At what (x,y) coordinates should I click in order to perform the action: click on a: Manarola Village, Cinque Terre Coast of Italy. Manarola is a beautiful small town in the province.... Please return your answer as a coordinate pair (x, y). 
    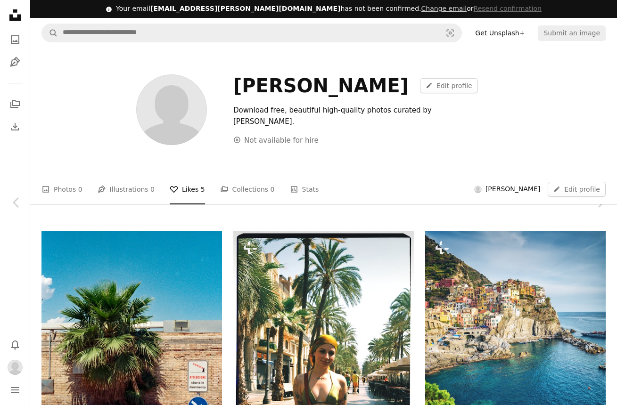
    Looking at the image, I should click on (515, 351).